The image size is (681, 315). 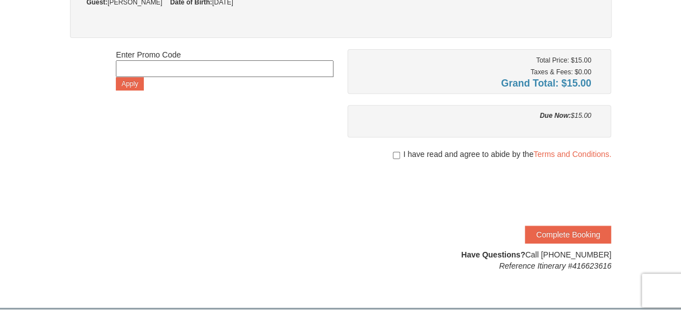 I want to click on small: Taxes & Fees: $0.00, so click(x=560, y=72).